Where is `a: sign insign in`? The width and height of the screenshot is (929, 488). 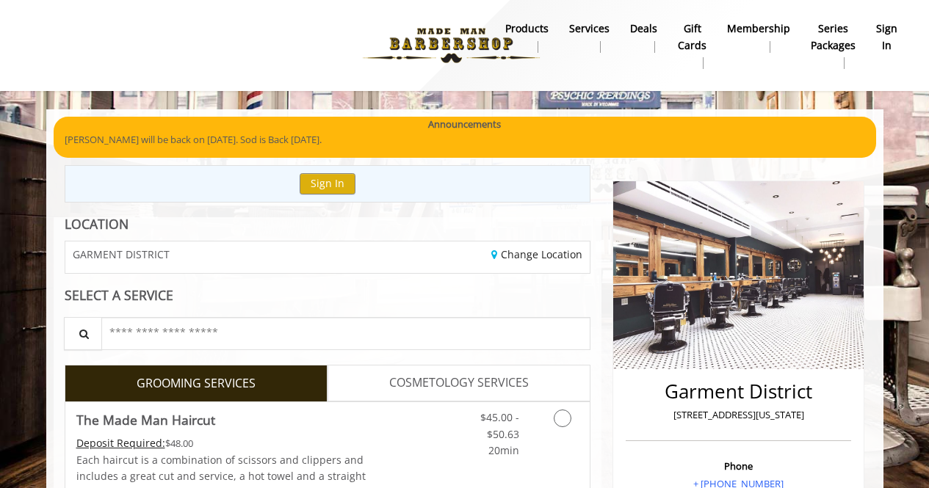 a: sign insign in is located at coordinates (886, 37).